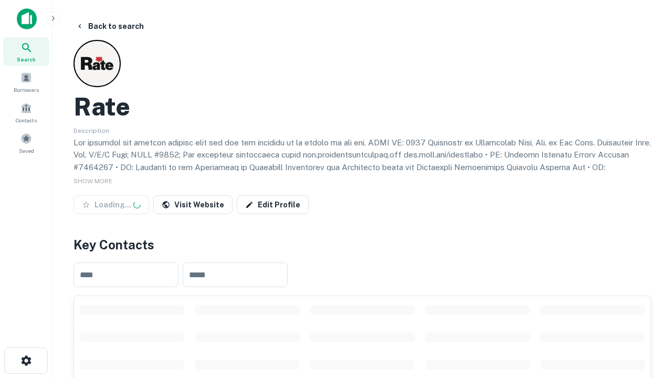 The height and width of the screenshot is (378, 672). I want to click on a: Edit Profile, so click(273, 205).